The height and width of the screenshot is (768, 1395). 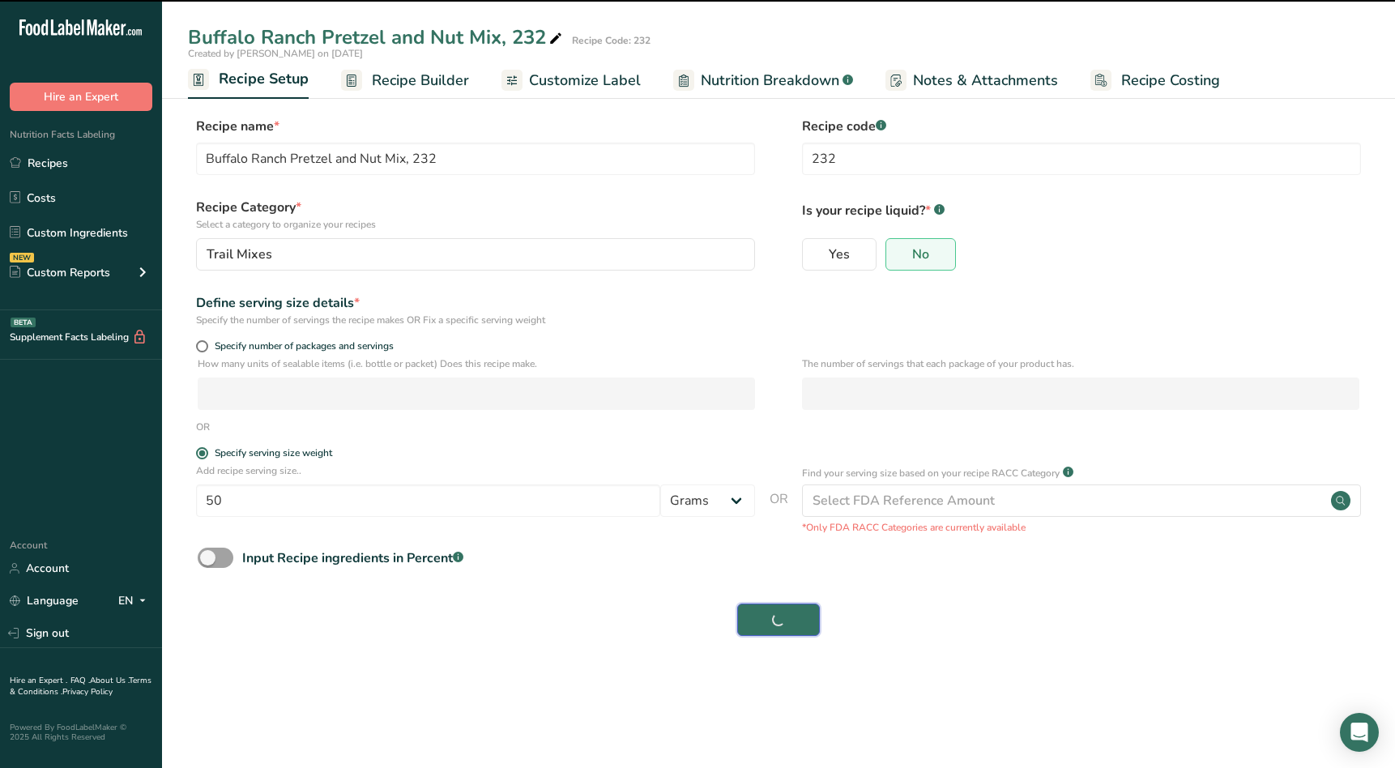 What do you see at coordinates (1081, 209) in the screenshot?
I see `p: Is your recipe liquid?` at bounding box center [1081, 209].